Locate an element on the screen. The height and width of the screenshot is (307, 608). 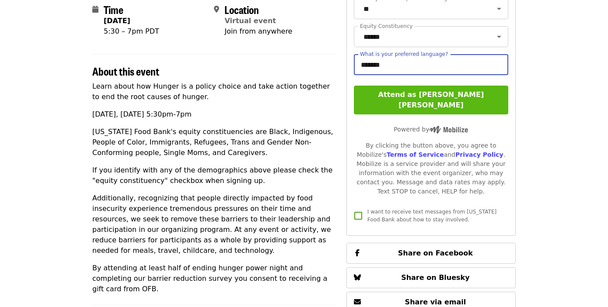
label: Equity Constituency is located at coordinates (386, 26).